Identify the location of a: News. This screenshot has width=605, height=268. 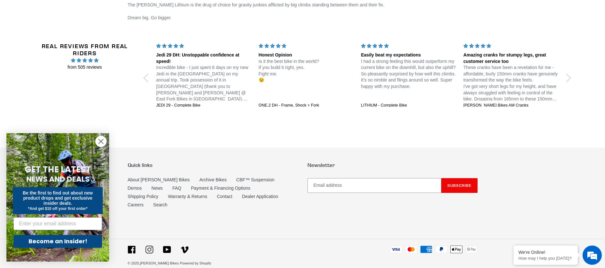
(157, 188).